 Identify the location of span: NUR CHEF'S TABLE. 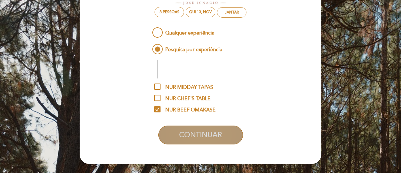
(182, 99).